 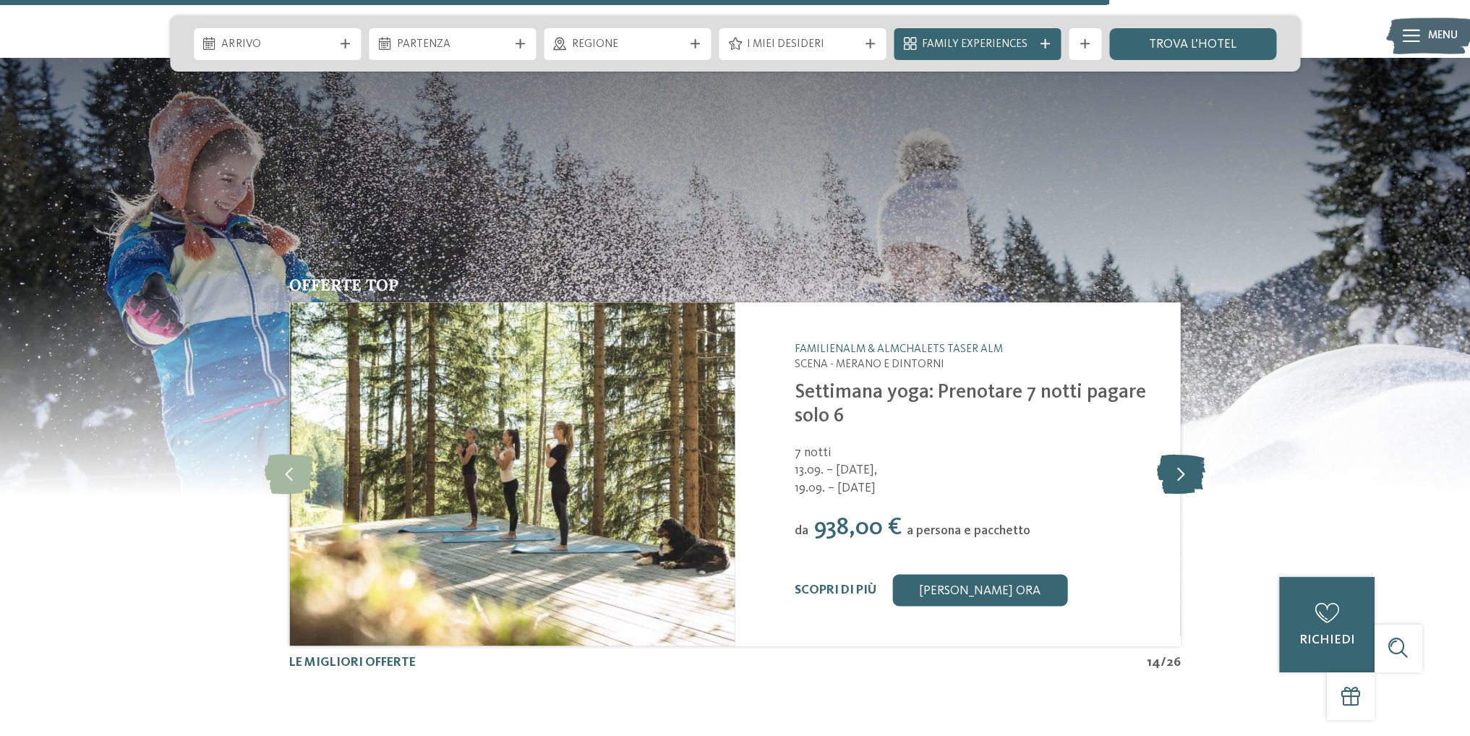 I want to click on span: Offerte top, so click(x=343, y=285).